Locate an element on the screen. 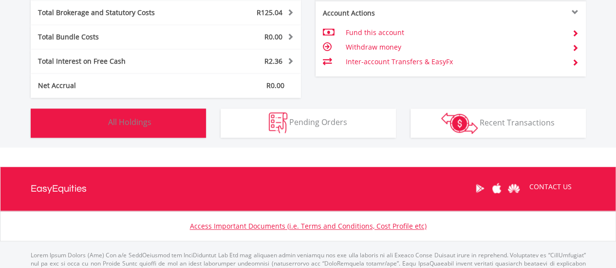 Image resolution: width=616 pixels, height=268 pixels. td: Fund this account is located at coordinates (454, 33).